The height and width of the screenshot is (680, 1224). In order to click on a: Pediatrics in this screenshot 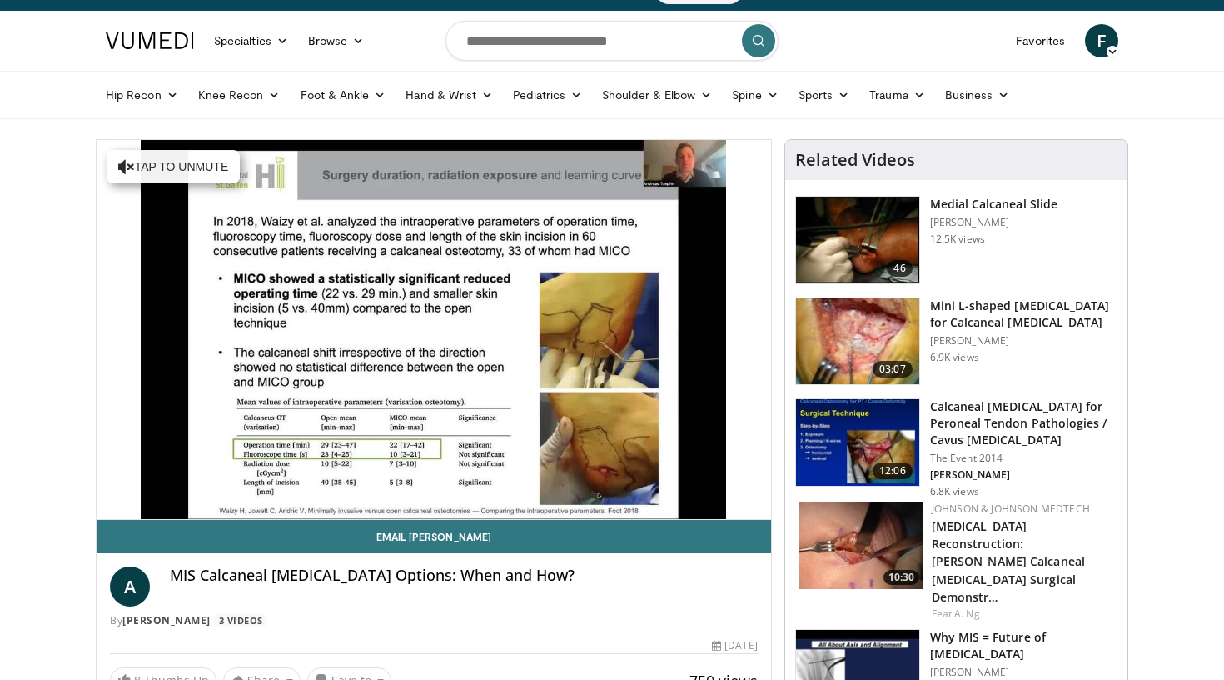, I will do `click(547, 95)`.